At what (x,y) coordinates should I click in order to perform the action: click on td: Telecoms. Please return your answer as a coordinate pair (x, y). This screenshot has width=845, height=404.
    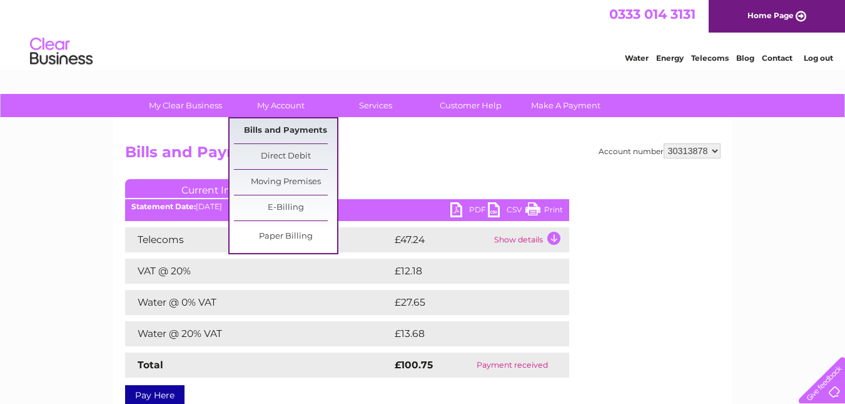
    Looking at the image, I should click on (258, 240).